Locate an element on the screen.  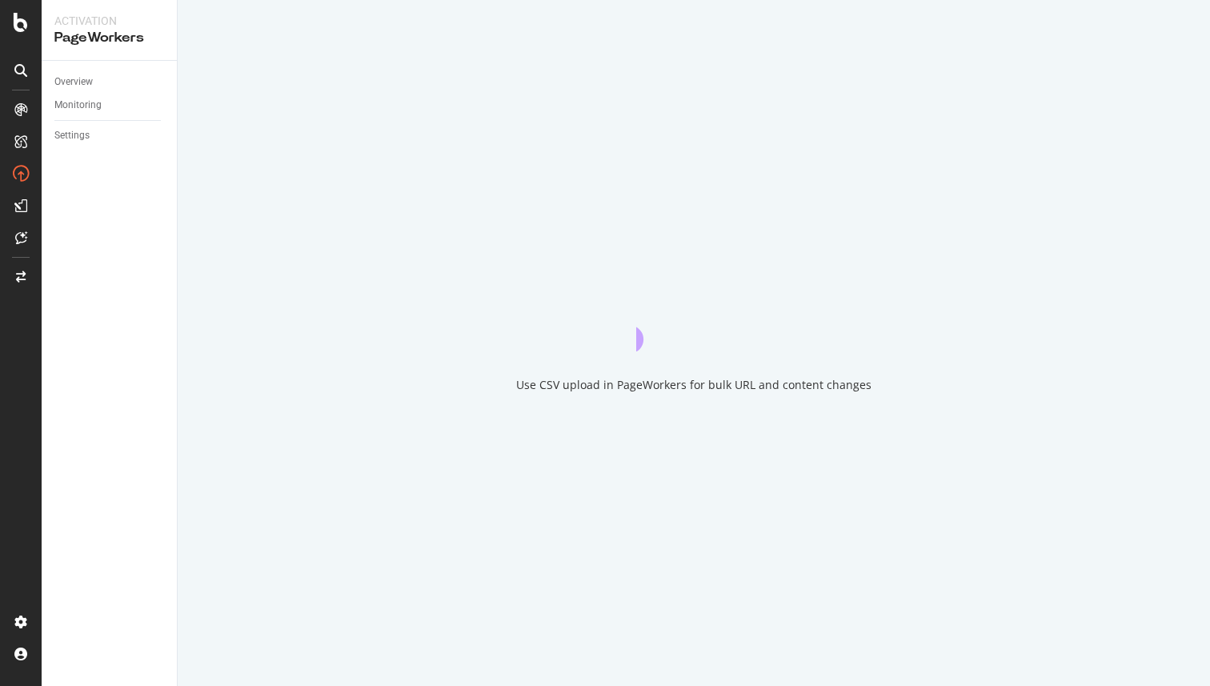
a: Monitoring is located at coordinates (110, 105).